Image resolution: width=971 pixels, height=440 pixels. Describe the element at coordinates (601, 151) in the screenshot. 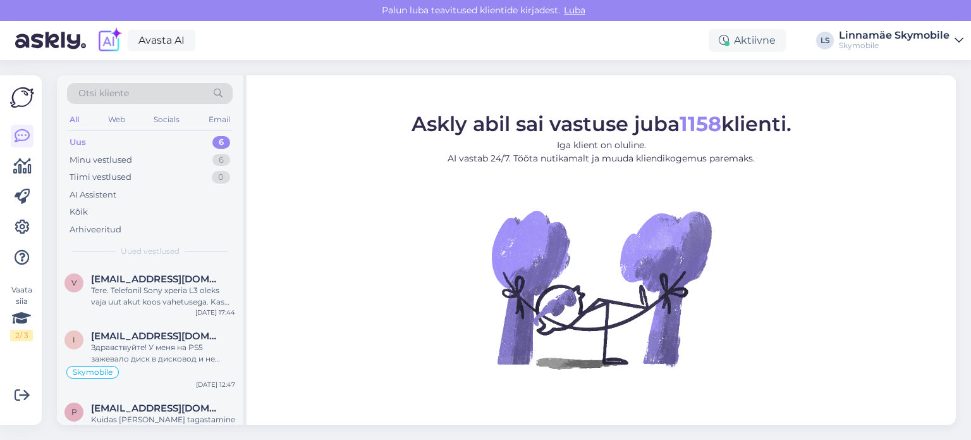

I see `p: Iga klient on oluline. AI vastab 24/7. Tööta nutikamalt ja muuda kliendikogemus paremaks.` at that location.